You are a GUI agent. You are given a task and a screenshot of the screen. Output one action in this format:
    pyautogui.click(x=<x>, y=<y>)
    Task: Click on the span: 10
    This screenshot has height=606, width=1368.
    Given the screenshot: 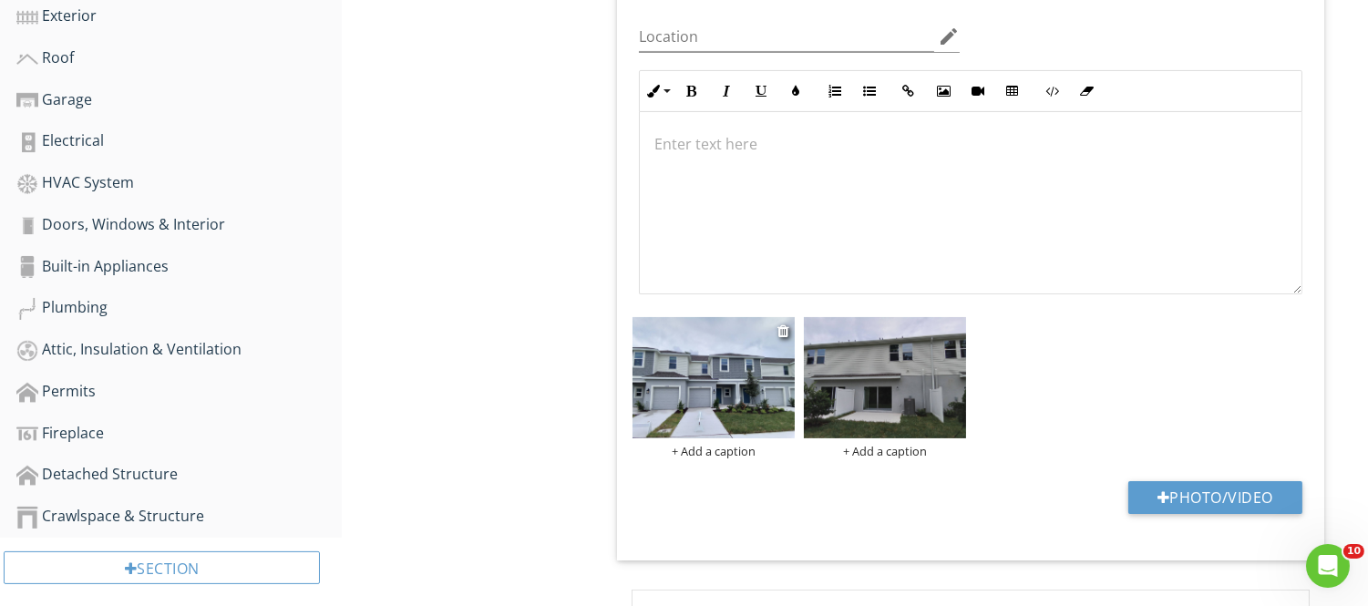 What is the action you would take?
    pyautogui.click(x=1353, y=551)
    